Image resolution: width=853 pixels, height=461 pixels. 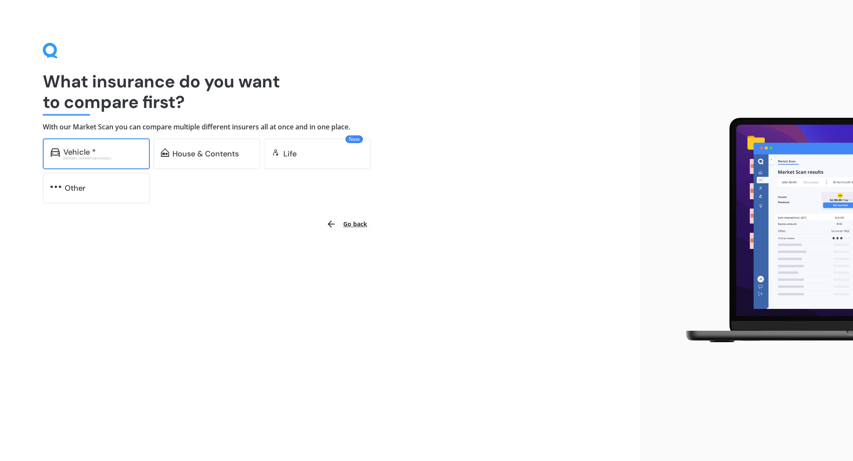 What do you see at coordinates (56, 187) in the screenshot?
I see `img: other.81dba5aafe580aa69f38.svg` at bounding box center [56, 187].